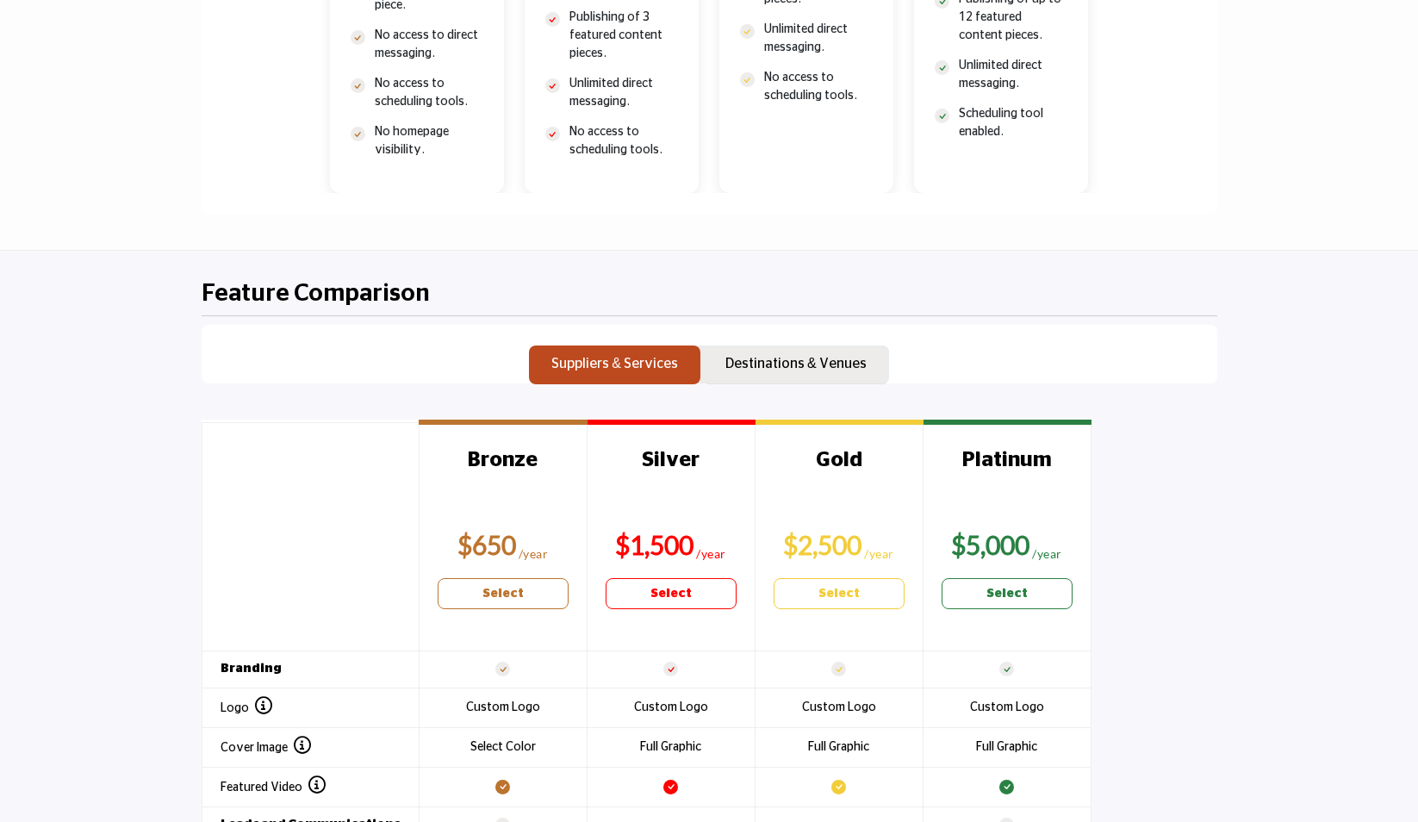  What do you see at coordinates (429, 45) in the screenshot?
I see `p: No access to direct messaging.` at bounding box center [429, 45].